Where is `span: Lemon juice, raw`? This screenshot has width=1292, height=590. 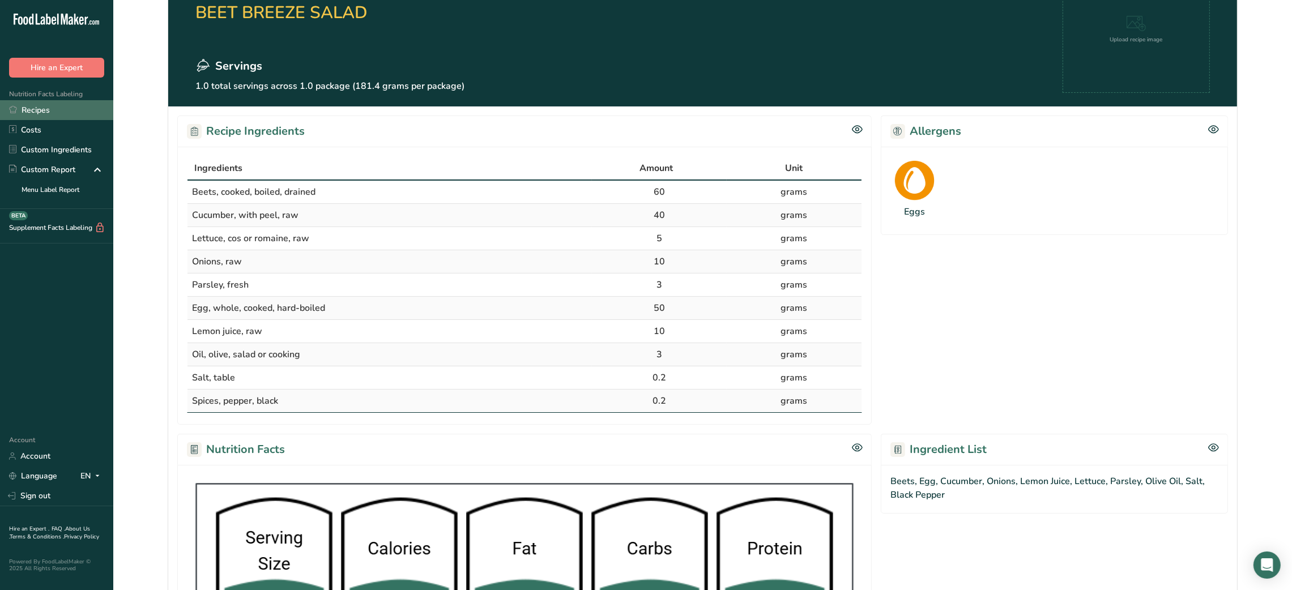
span: Lemon juice, raw is located at coordinates (227, 331).